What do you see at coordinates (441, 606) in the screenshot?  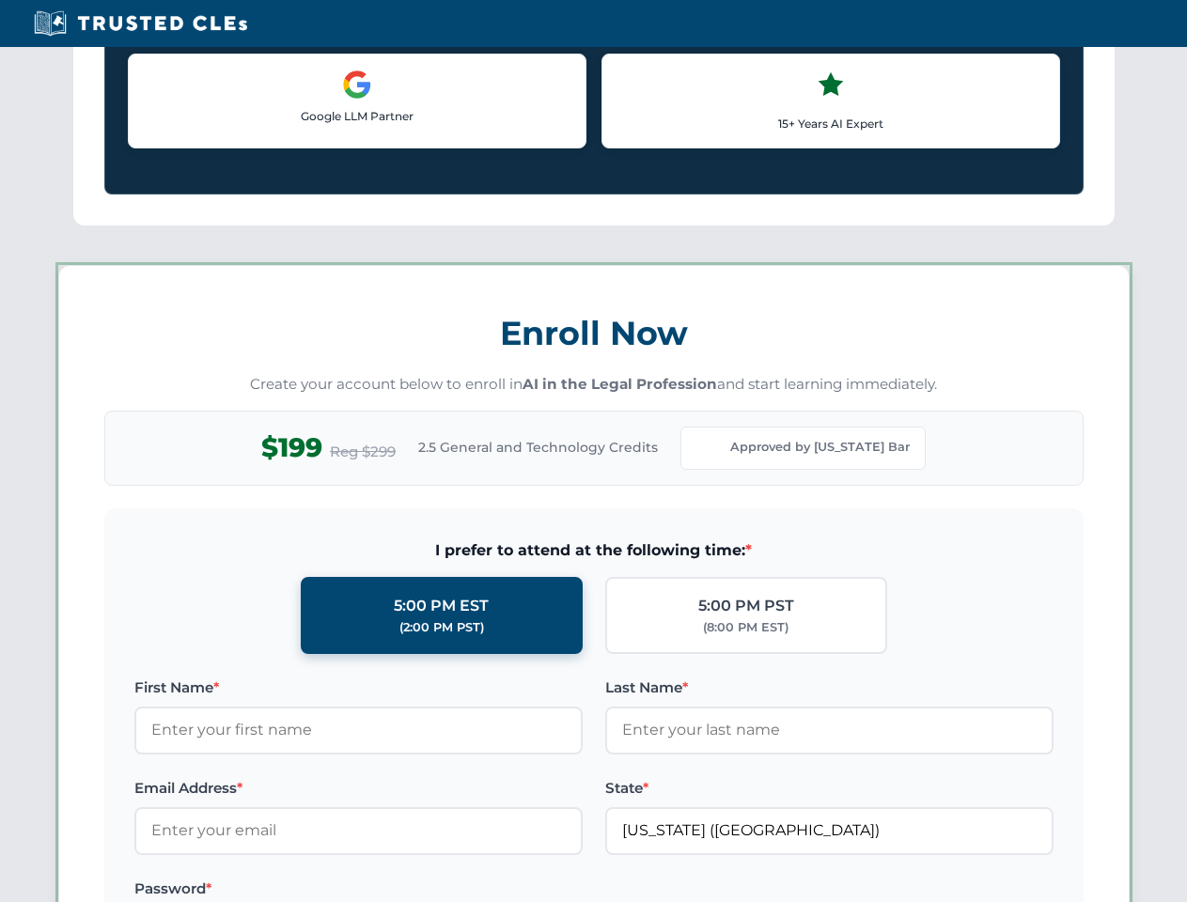 I see `div: 5:00 PM EST` at bounding box center [441, 606].